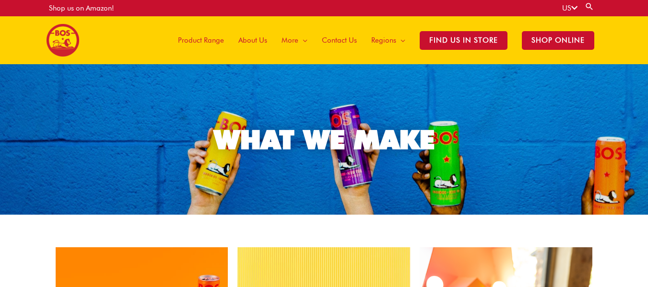  What do you see at coordinates (558, 40) in the screenshot?
I see `a: SHOP ONLINE` at bounding box center [558, 40].